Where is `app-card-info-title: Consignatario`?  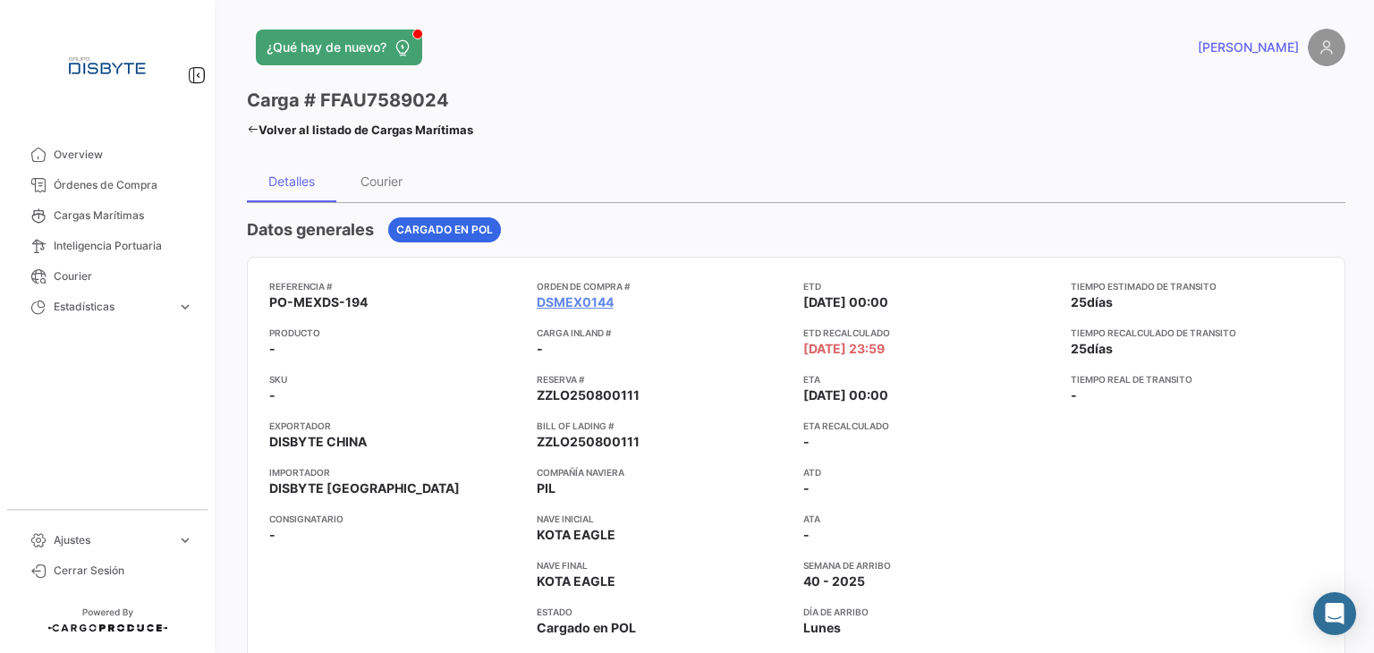 app-card-info-title: Consignatario is located at coordinates (395, 519).